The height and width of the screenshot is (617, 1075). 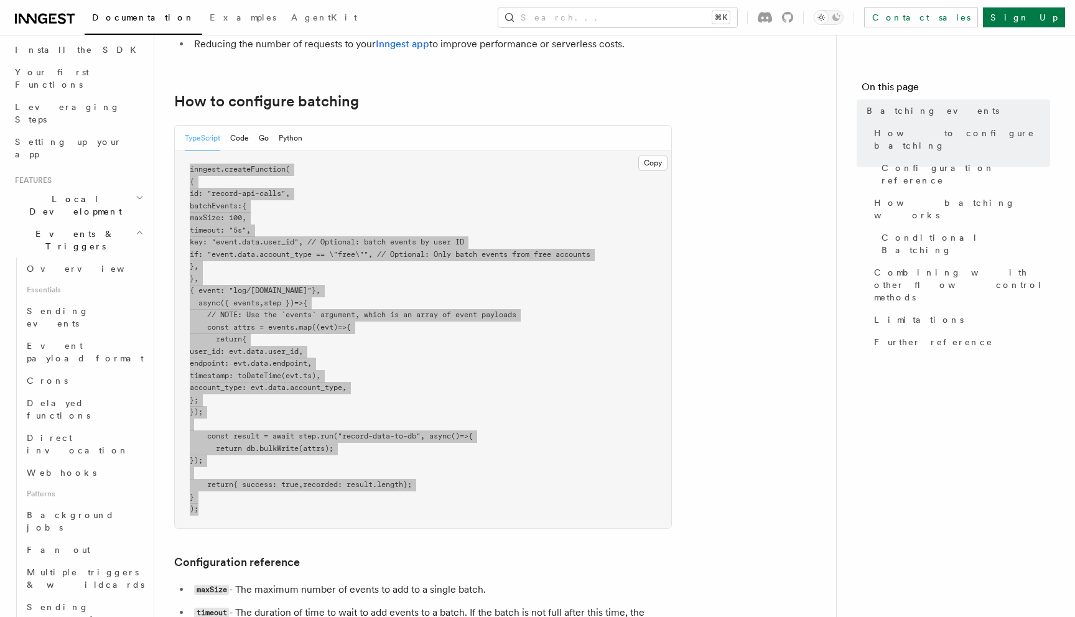 I want to click on a: Your first Functions, so click(x=78, y=78).